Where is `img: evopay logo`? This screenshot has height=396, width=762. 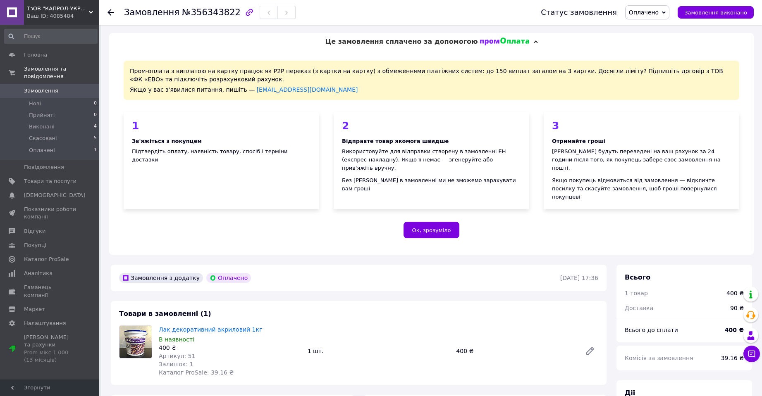
img: evopay logo is located at coordinates (505, 42).